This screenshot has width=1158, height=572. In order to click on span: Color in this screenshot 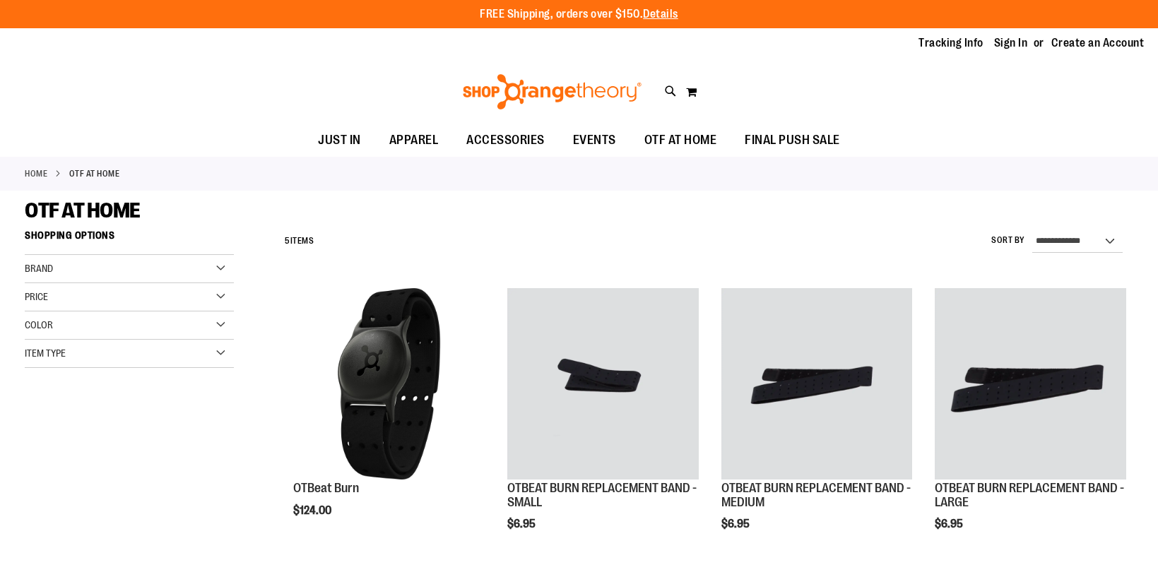, I will do `click(39, 325)`.